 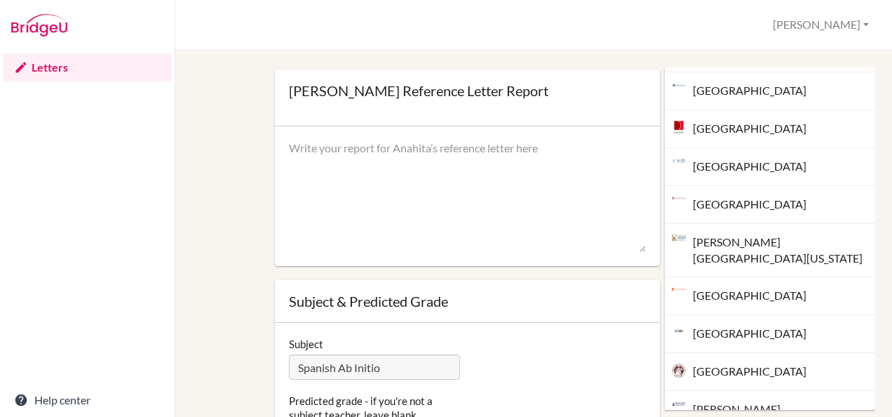 I want to click on img: Emory University, so click(x=679, y=161).